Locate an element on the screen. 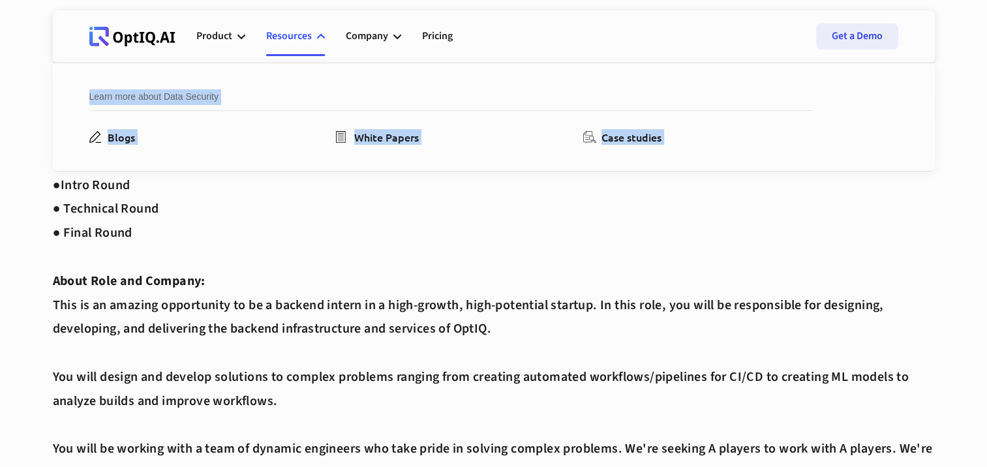 The width and height of the screenshot is (987, 467). a: Case studies is located at coordinates (625, 137).